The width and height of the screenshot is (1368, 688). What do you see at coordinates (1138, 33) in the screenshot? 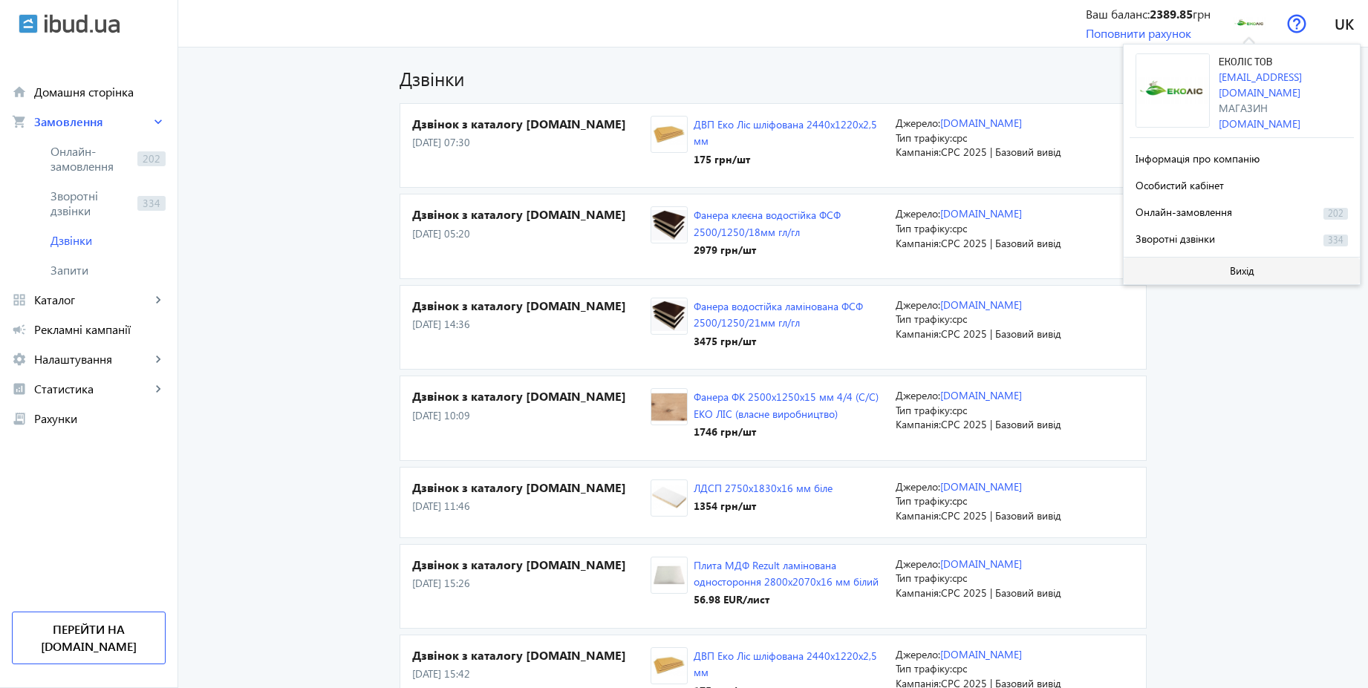
I see `a: Поповнити рахунок` at bounding box center [1138, 33].